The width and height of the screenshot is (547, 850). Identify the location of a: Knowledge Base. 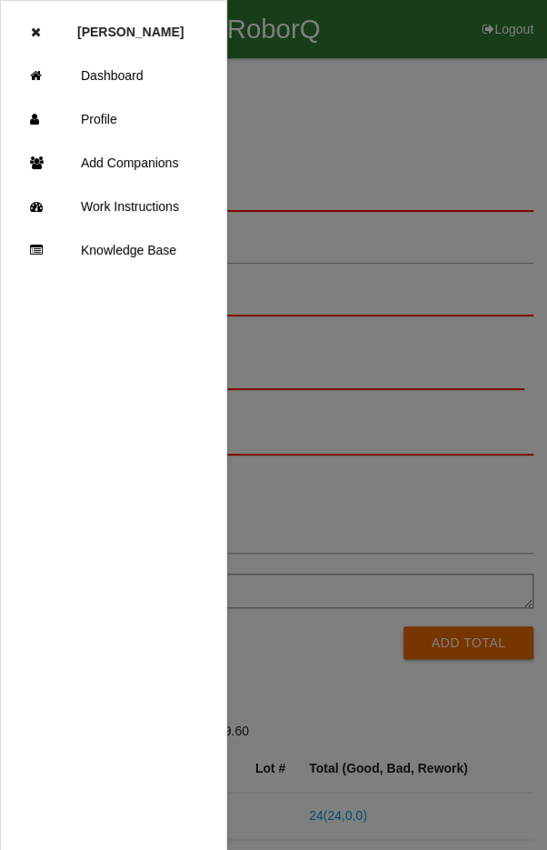
(114, 250).